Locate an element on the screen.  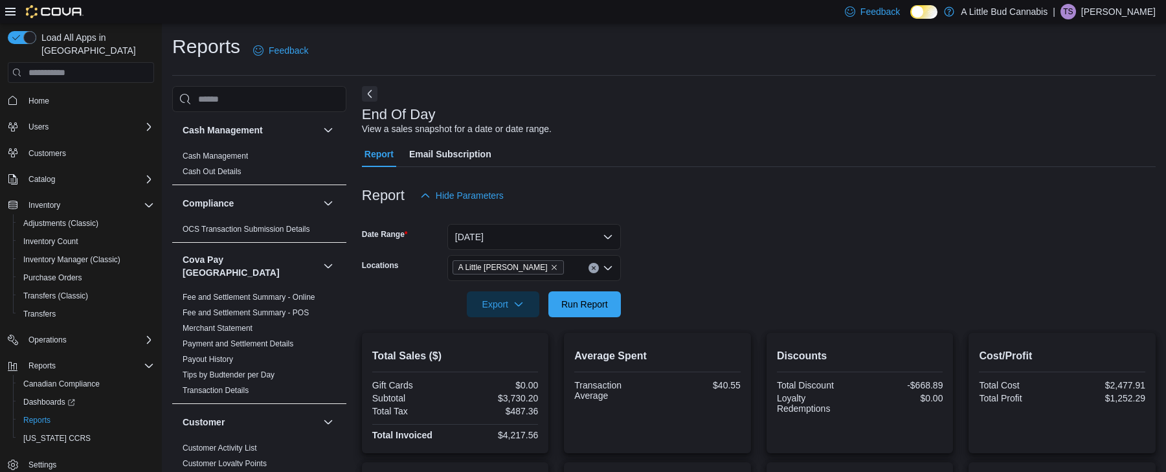
h3: Report is located at coordinates (383, 196).